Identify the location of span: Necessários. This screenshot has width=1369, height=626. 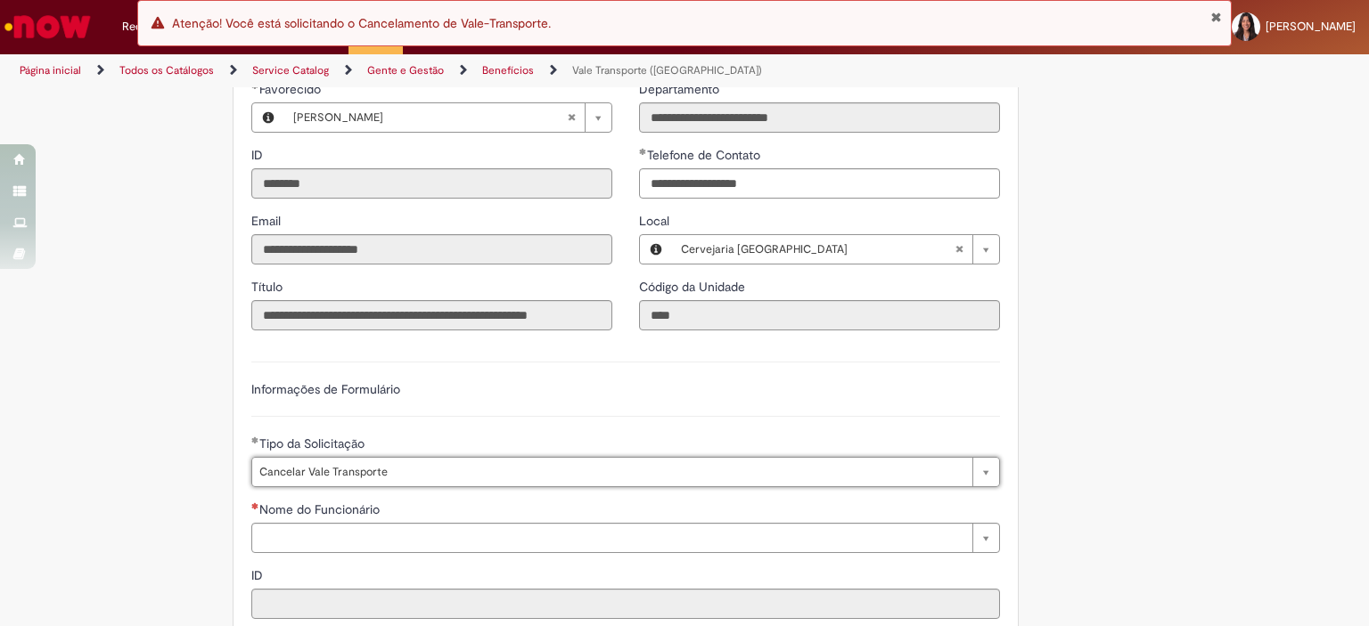
(255, 506).